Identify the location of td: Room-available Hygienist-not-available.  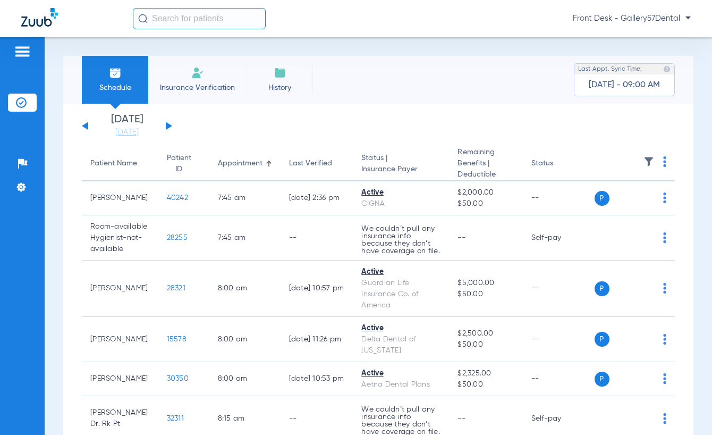
(120, 238).